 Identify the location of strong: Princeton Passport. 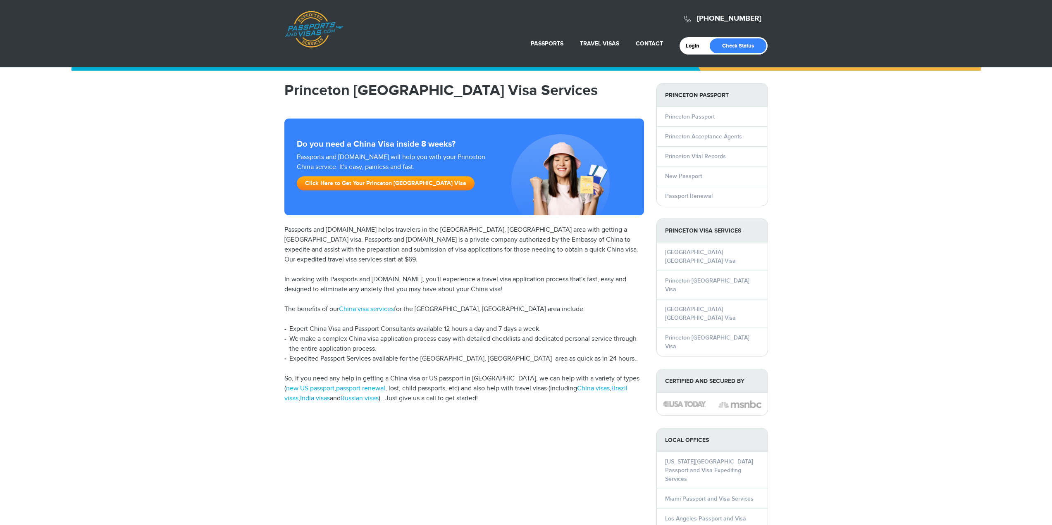
(712, 95).